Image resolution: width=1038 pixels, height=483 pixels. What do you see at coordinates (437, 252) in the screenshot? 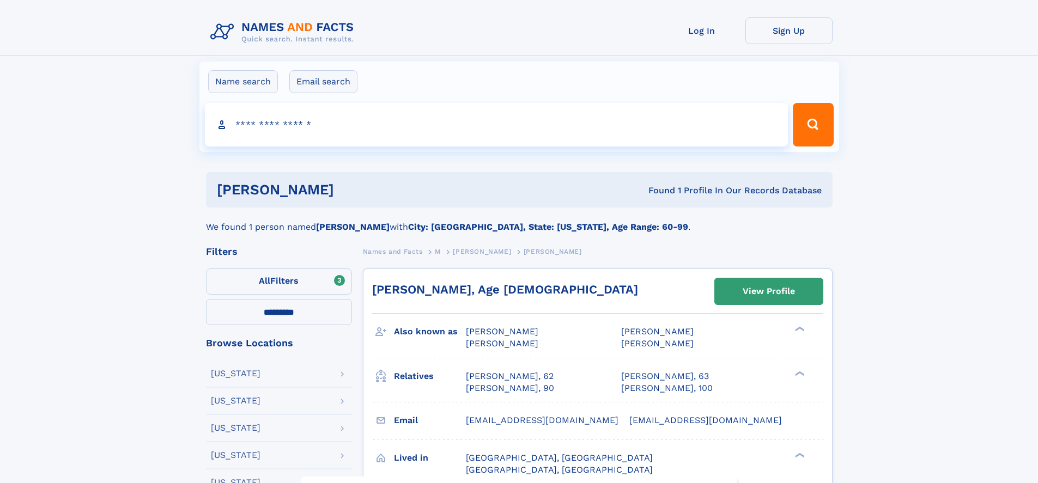
I see `span: M` at bounding box center [437, 252].